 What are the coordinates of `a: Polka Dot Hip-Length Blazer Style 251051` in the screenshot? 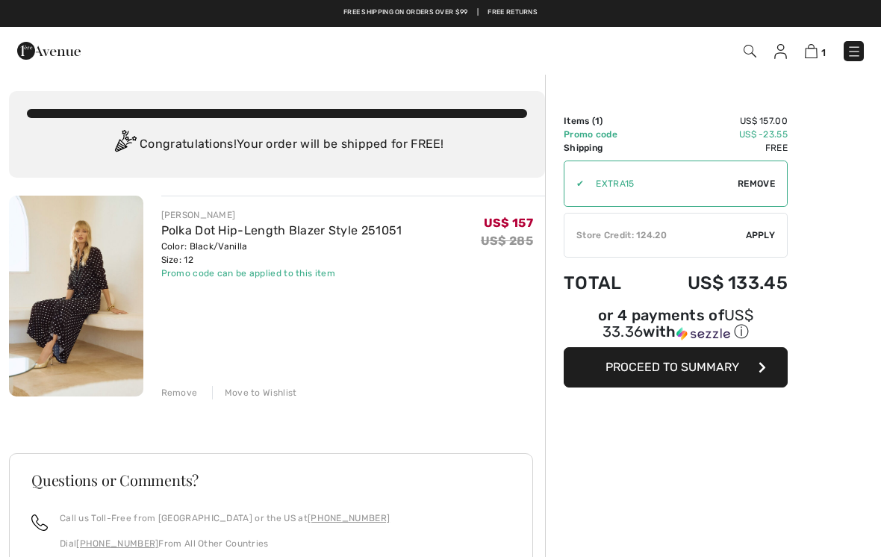 It's located at (281, 230).